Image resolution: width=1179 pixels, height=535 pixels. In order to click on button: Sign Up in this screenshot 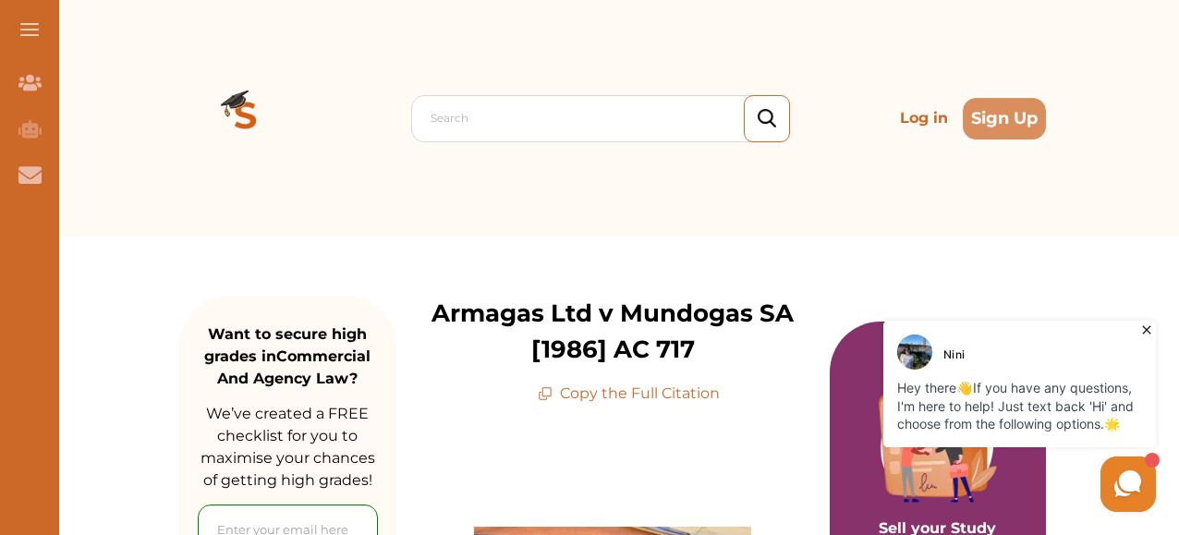, I will do `click(1004, 118)`.